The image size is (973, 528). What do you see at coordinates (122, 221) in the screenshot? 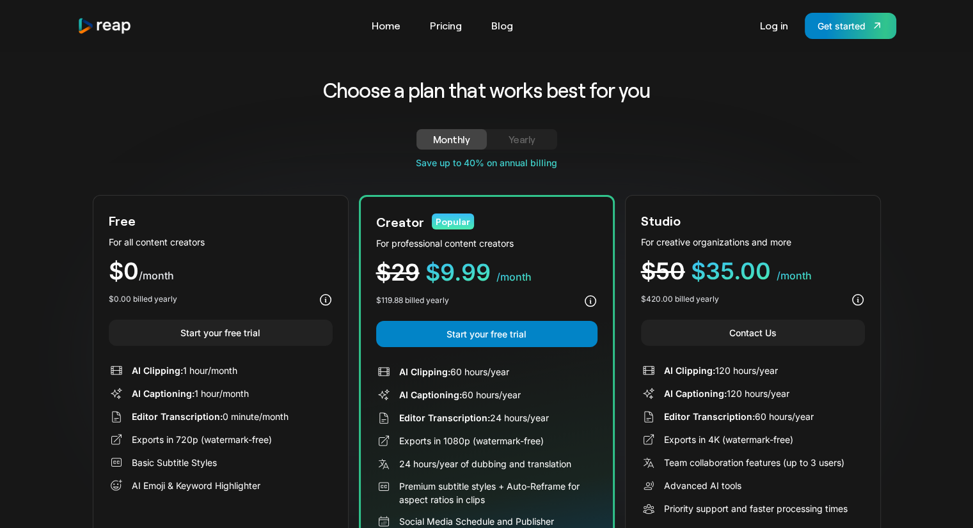
I see `div: Free` at bounding box center [122, 221].